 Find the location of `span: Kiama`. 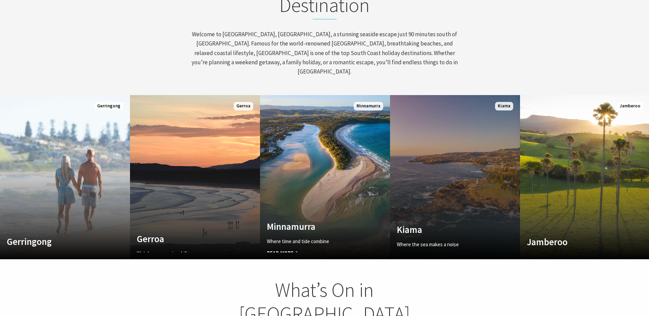

span: Kiama is located at coordinates (504, 106).